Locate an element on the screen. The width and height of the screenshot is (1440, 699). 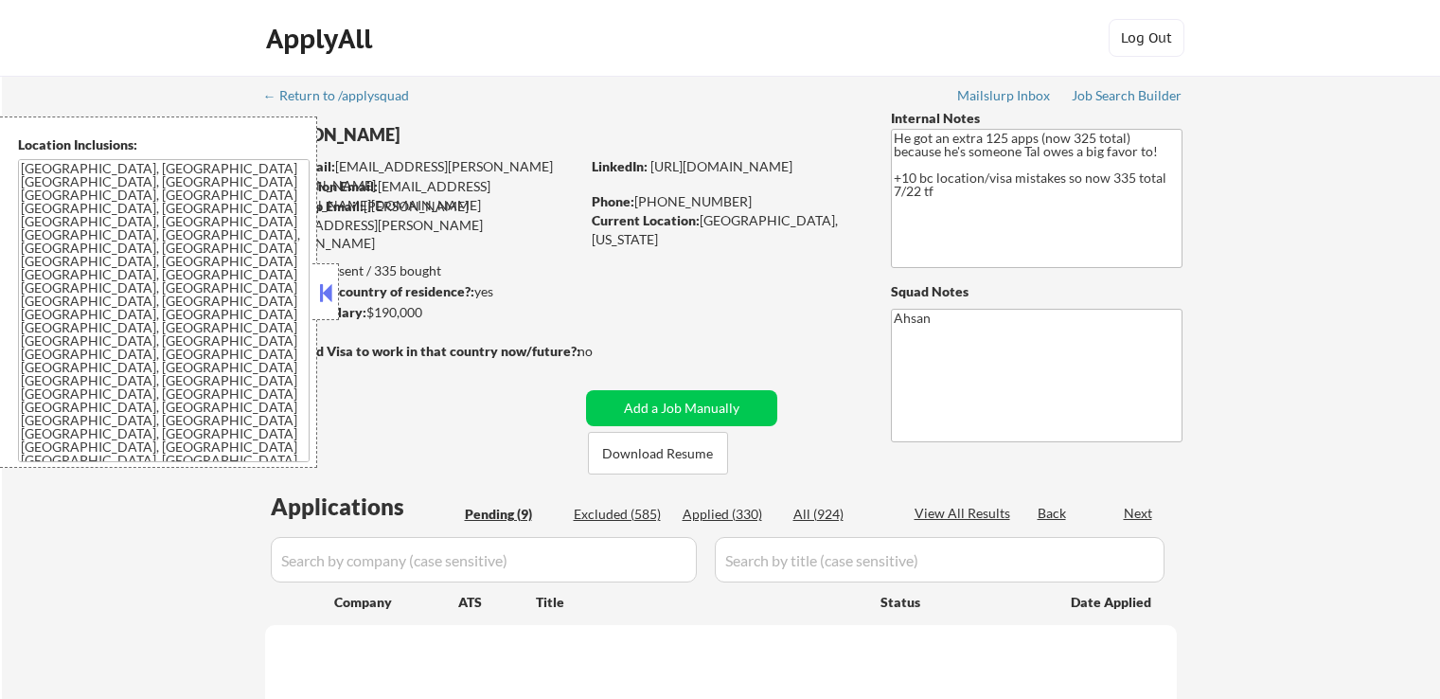
strong: LinkedIn: is located at coordinates (619, 166).